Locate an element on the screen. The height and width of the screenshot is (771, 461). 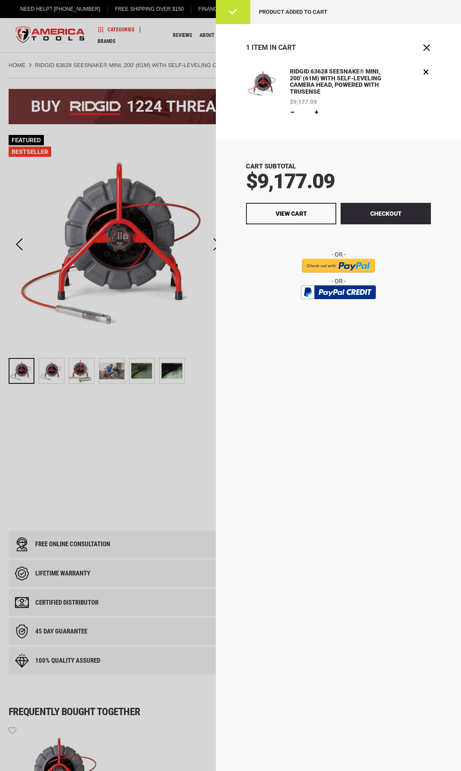
span: Product added to cart is located at coordinates (293, 12).